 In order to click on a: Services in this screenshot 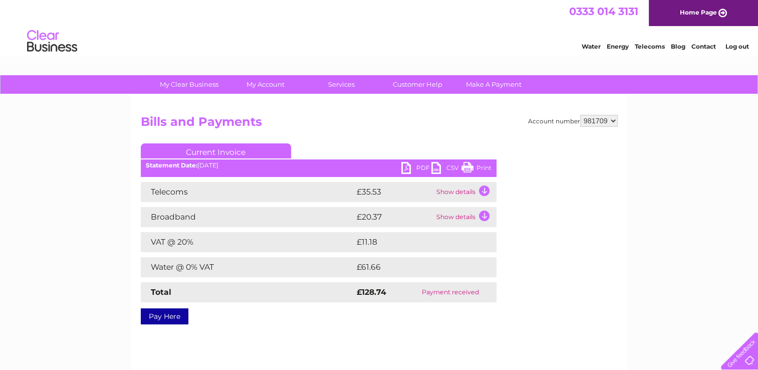, I will do `click(341, 84)`.